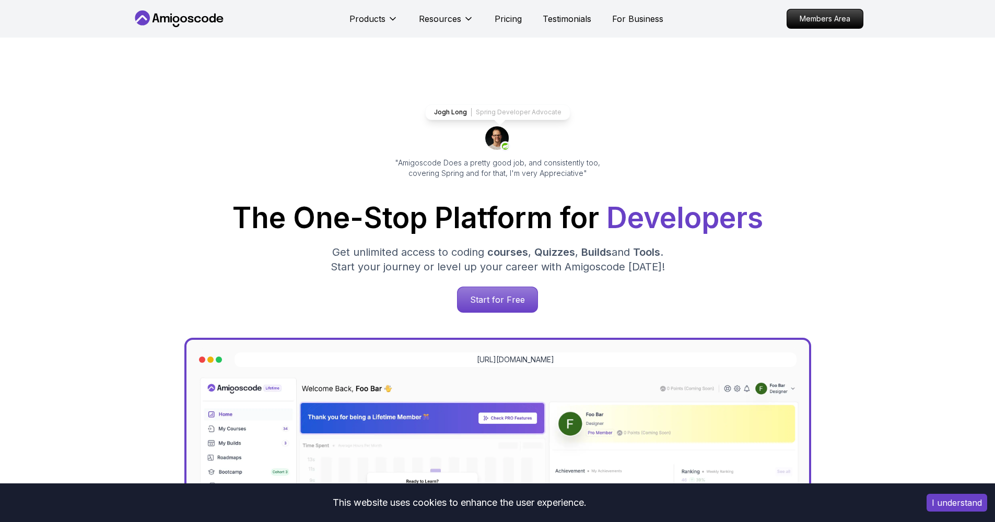 The width and height of the screenshot is (995, 522). What do you see at coordinates (554, 252) in the screenshot?
I see `span: Quizzes` at bounding box center [554, 252].